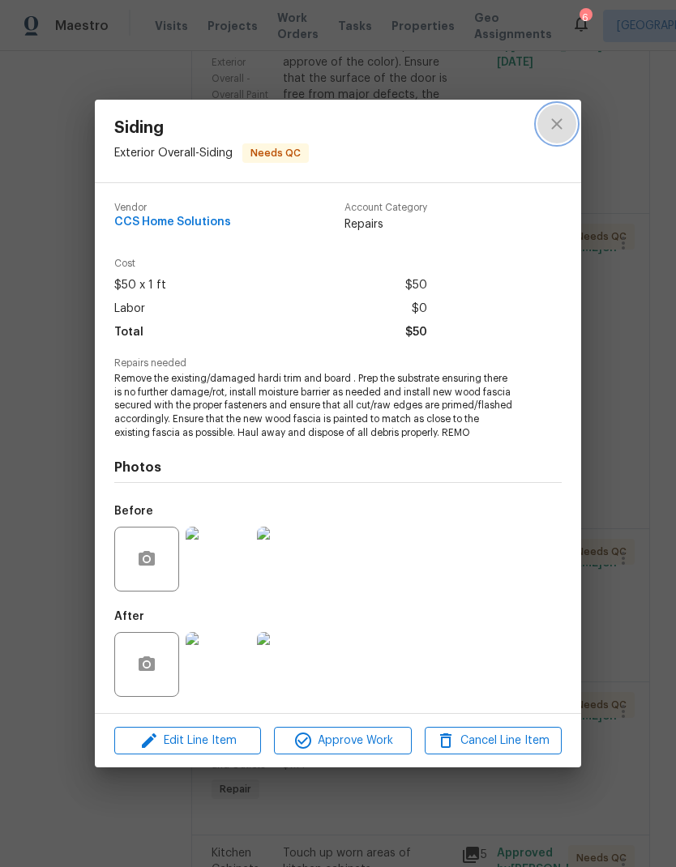  What do you see at coordinates (276, 153) in the screenshot?
I see `span: Needs QC` at bounding box center [276, 153].